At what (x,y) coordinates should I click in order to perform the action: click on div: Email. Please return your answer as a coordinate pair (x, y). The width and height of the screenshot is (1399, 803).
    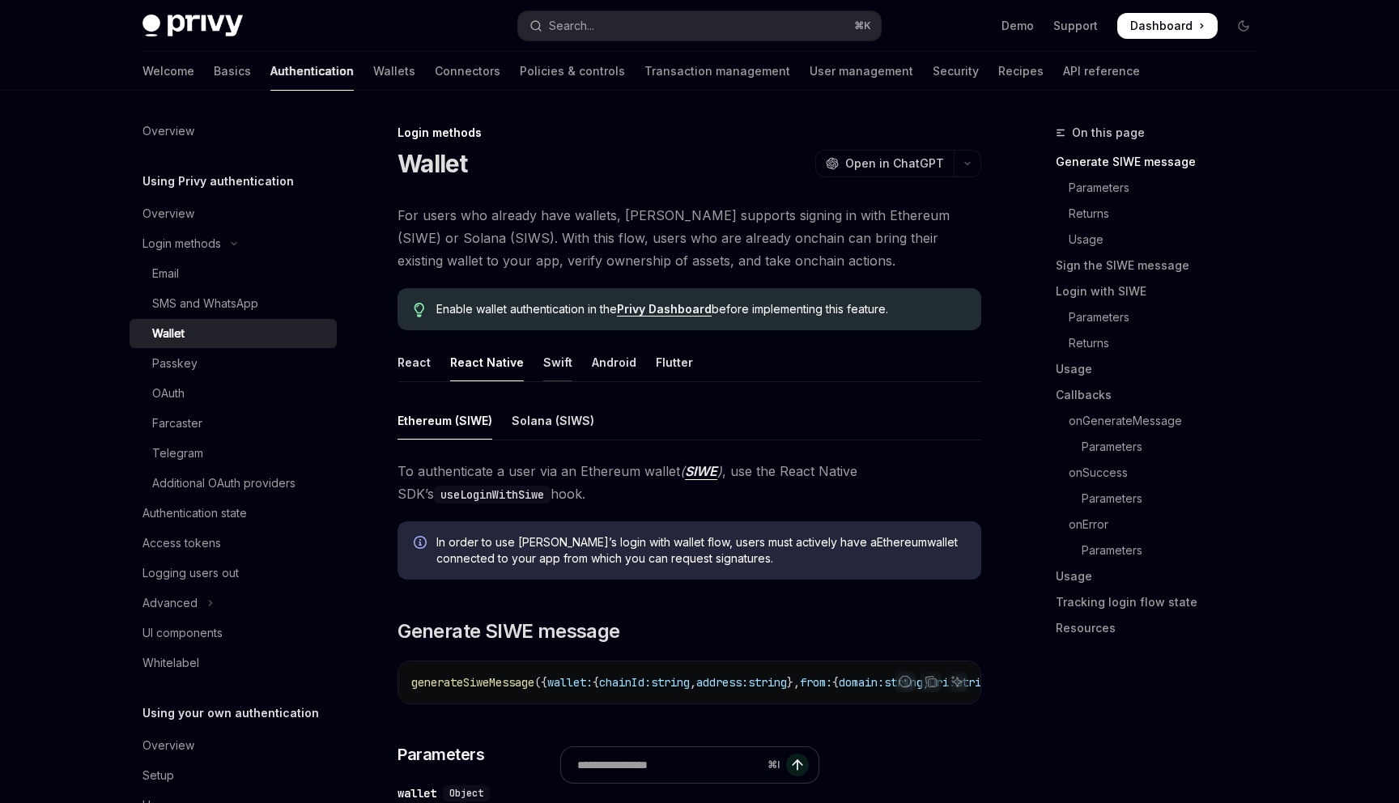
    Looking at the image, I should click on (165, 274).